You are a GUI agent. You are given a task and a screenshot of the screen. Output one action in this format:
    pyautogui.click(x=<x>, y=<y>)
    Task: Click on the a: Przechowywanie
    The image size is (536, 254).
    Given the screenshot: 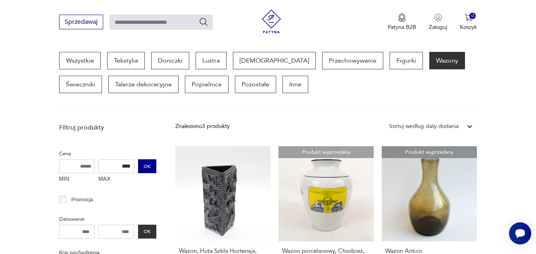 What is the action you would take?
    pyautogui.click(x=353, y=61)
    